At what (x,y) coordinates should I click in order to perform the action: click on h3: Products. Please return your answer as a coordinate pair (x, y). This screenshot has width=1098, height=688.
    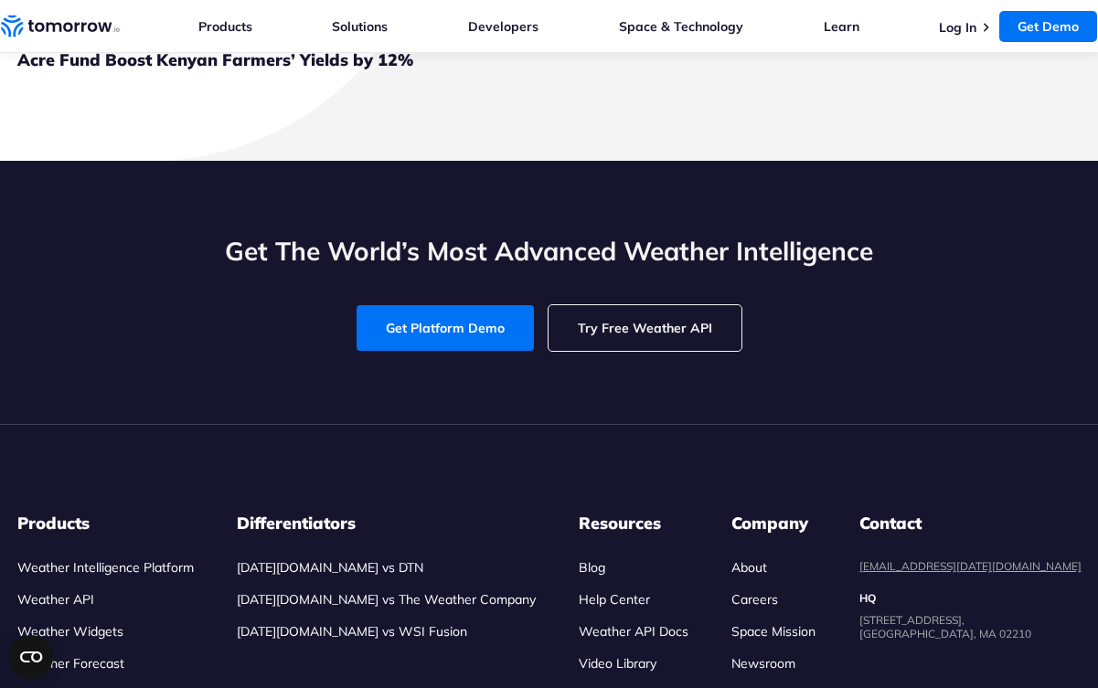
    Looking at the image, I should click on (105, 524).